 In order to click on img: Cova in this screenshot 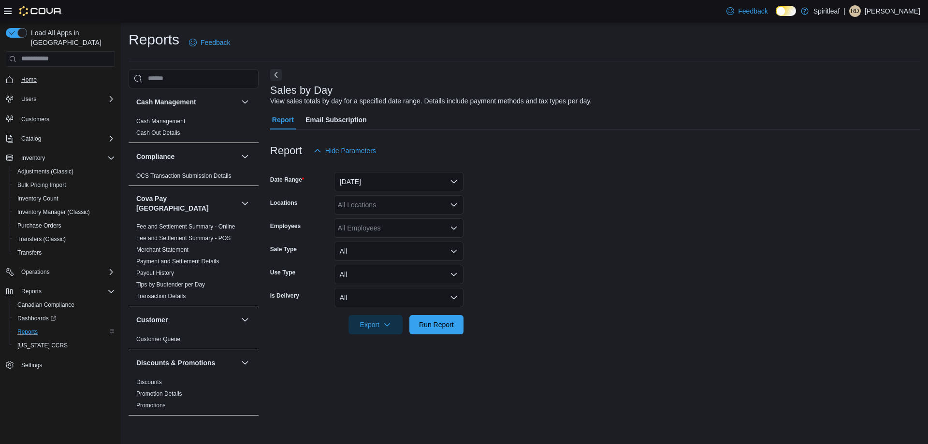, I will do `click(41, 11)`.